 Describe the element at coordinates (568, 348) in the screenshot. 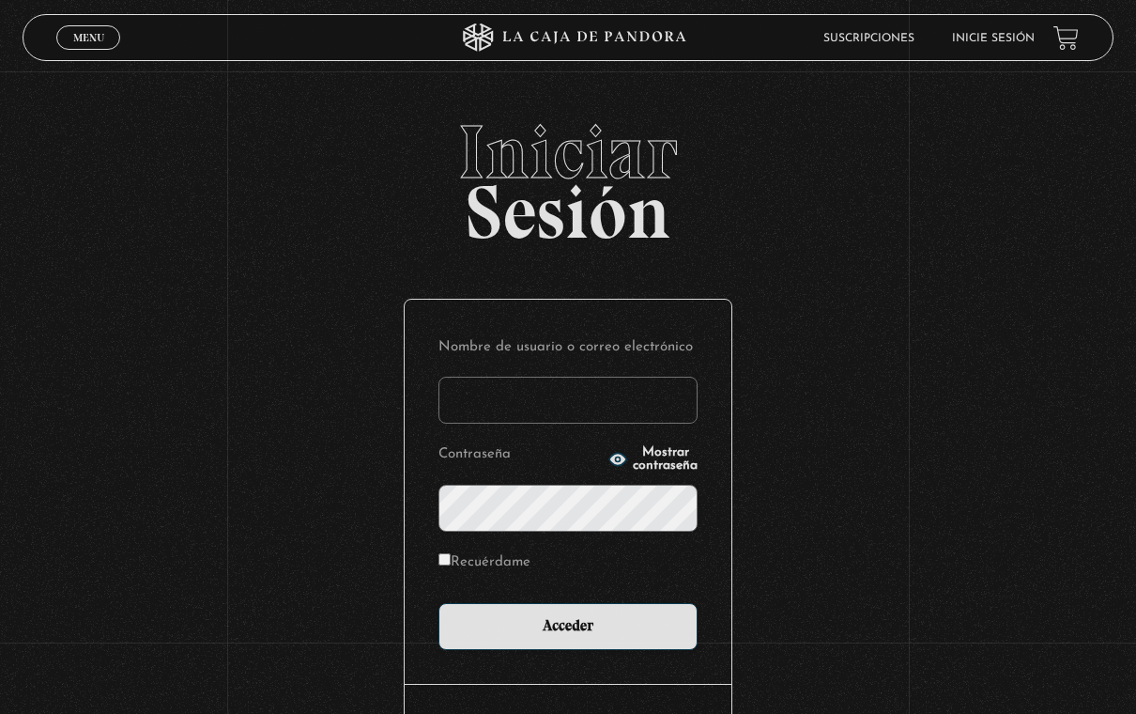

I see `label: Nombre de usuario o correo electrónico` at that location.